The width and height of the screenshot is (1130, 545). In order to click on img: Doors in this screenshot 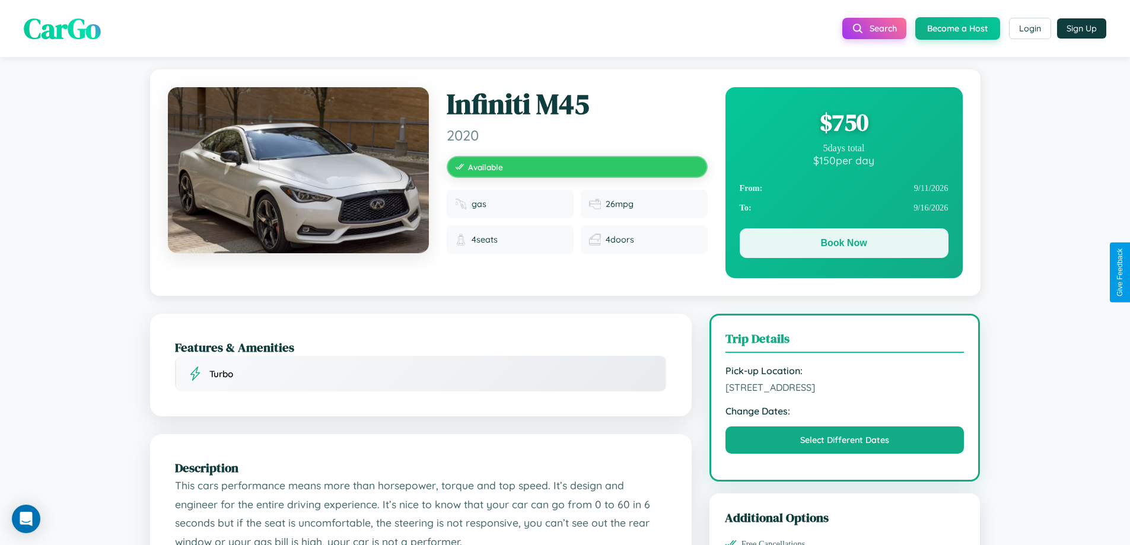, I will do `click(595, 240)`.